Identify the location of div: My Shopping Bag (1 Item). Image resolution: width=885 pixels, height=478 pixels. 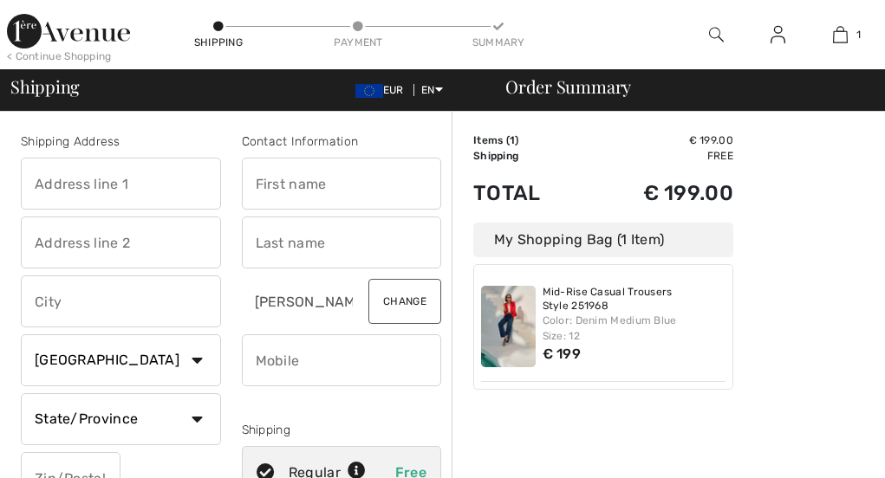
(603, 240).